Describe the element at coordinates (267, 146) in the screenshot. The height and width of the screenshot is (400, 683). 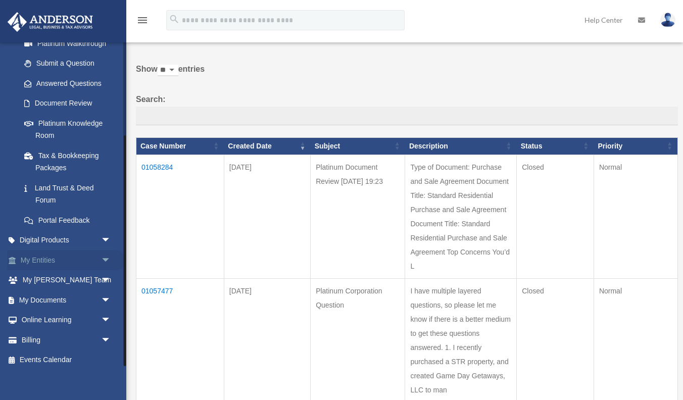
I see `th: Created Date: activate to sort column ascending` at that location.